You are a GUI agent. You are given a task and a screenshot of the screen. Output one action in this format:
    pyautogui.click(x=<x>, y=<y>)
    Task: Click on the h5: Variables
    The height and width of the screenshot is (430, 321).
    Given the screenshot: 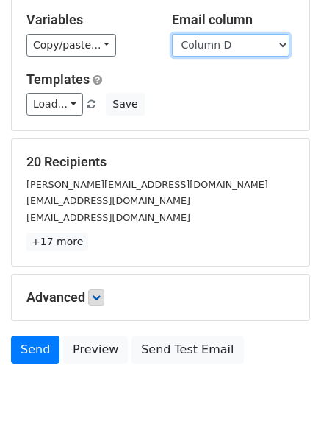 What is the action you would take?
    pyautogui.click(x=88, y=20)
    